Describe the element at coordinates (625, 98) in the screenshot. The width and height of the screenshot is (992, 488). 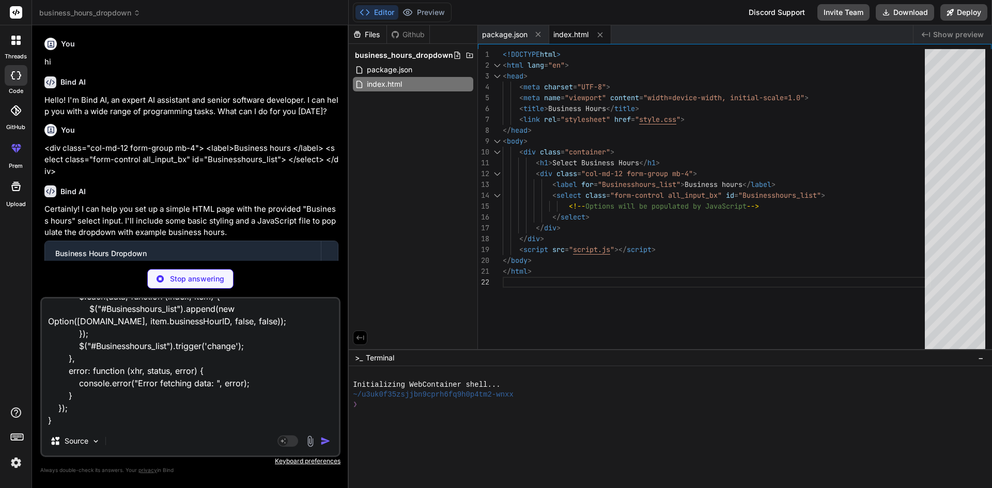
I see `span: content` at that location.